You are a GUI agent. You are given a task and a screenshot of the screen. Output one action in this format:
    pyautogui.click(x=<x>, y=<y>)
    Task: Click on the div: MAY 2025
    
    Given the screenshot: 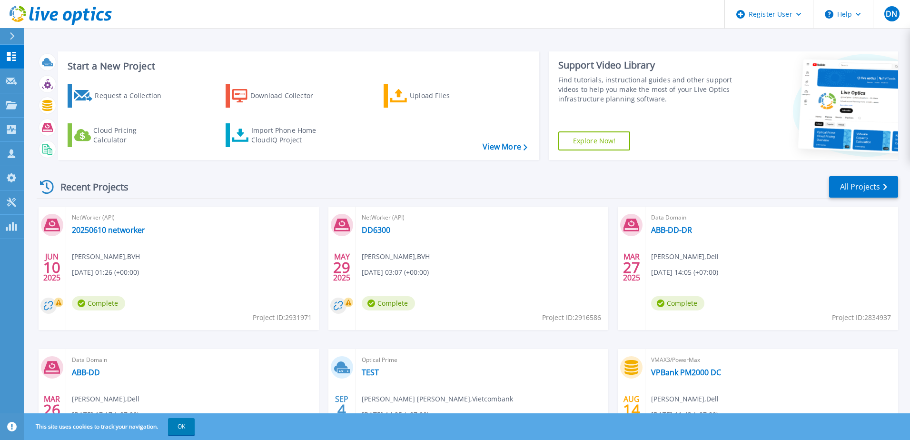 What is the action you would take?
    pyautogui.click(x=342, y=267)
    